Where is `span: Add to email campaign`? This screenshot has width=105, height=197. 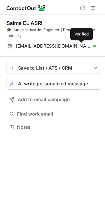
span: Add to email campaign is located at coordinates (44, 100).